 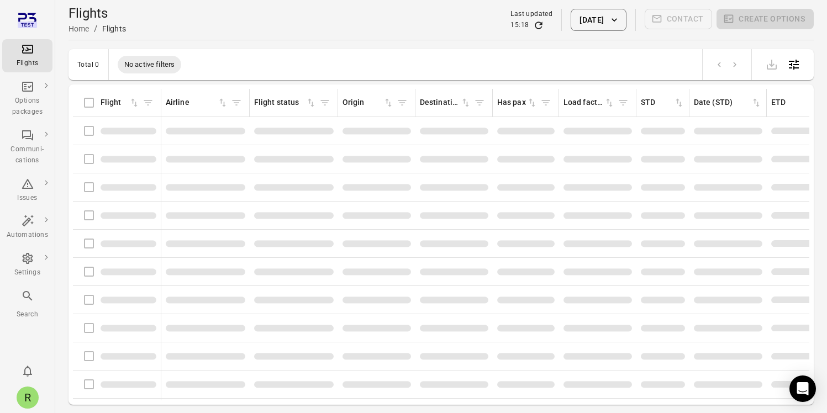 What do you see at coordinates (28, 371) in the screenshot?
I see `button: Notifications` at bounding box center [28, 371].